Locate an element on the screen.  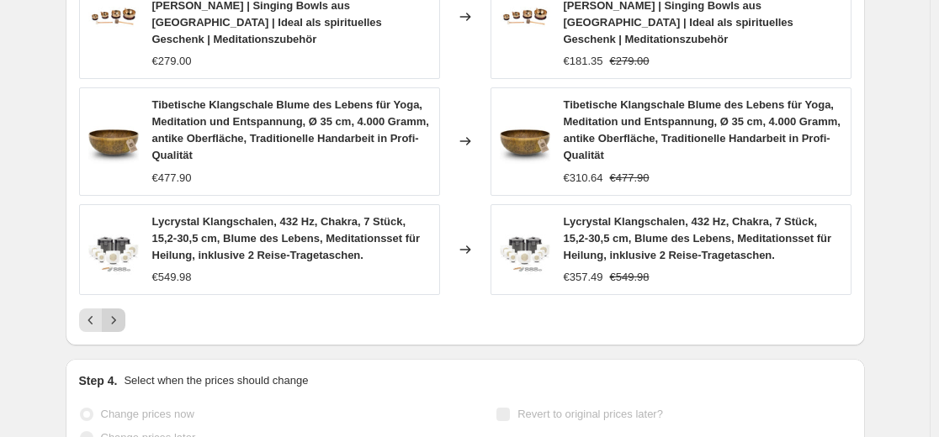
div: €549.98 is located at coordinates (172, 278).